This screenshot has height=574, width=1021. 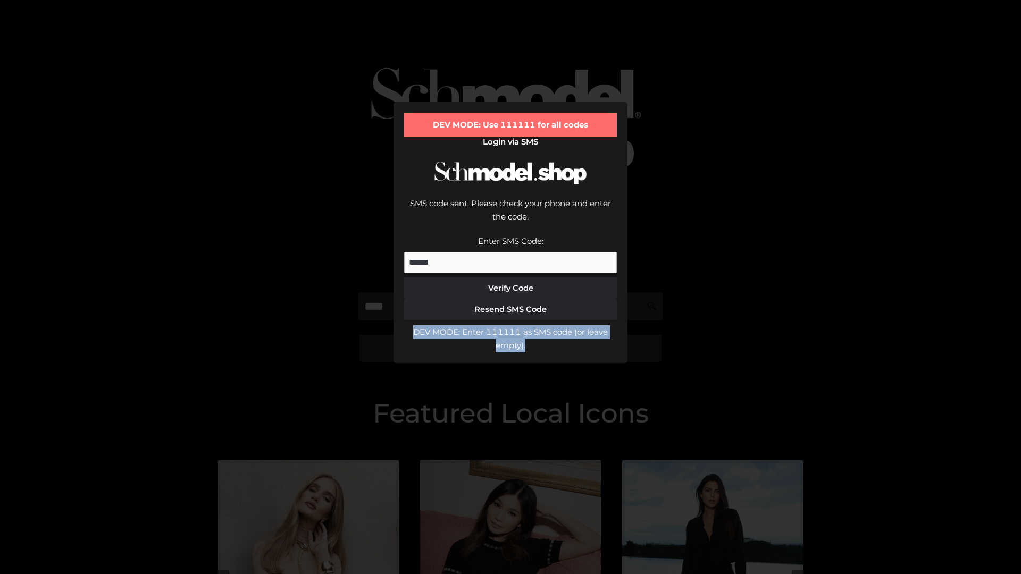 What do you see at coordinates (510, 215) in the screenshot?
I see `div: SMS code sent. Please check your phone and enter the code.` at bounding box center [510, 215].